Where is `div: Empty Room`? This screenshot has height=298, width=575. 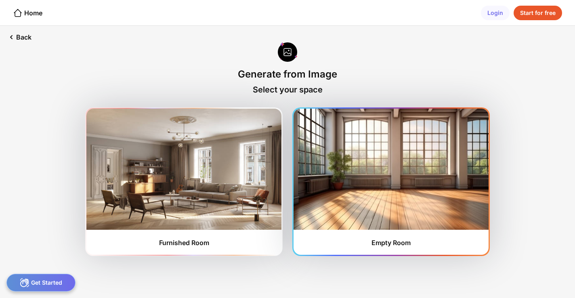
div: Empty Room is located at coordinates (391, 243).